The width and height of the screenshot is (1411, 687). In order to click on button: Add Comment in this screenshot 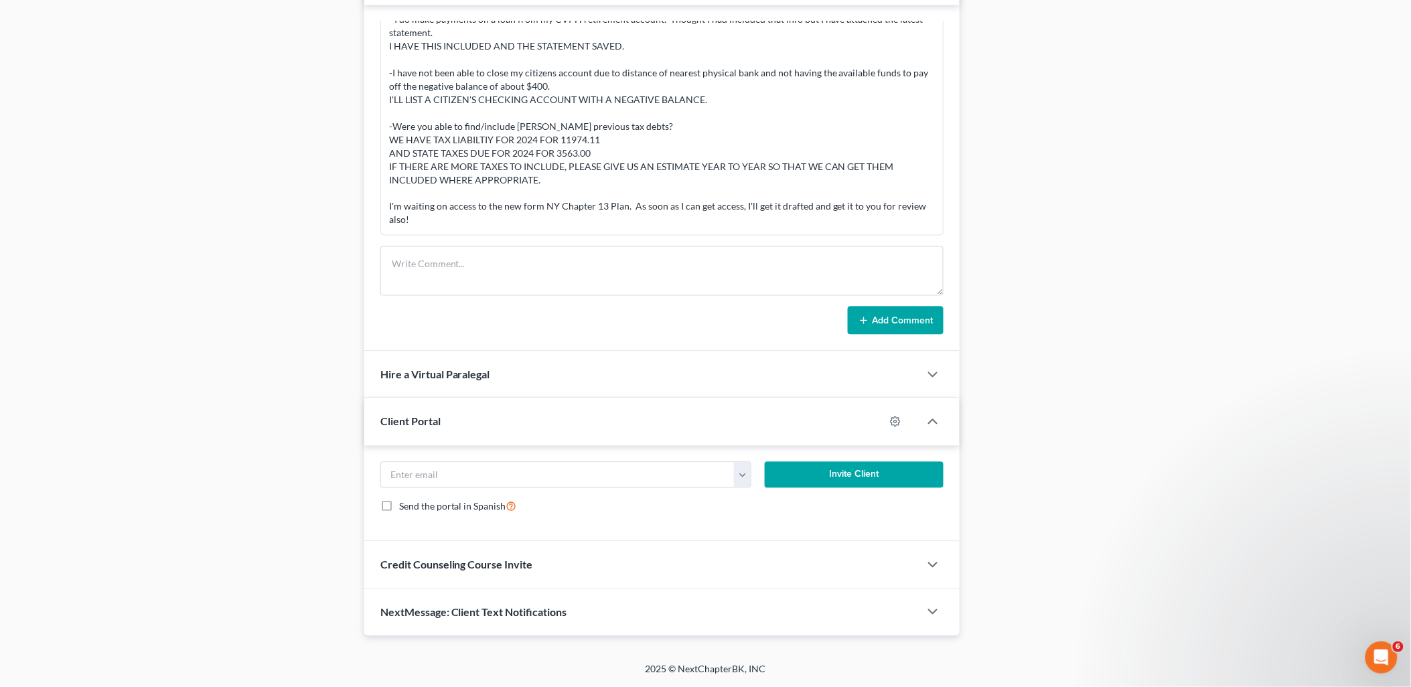, I will do `click(895, 321)`.